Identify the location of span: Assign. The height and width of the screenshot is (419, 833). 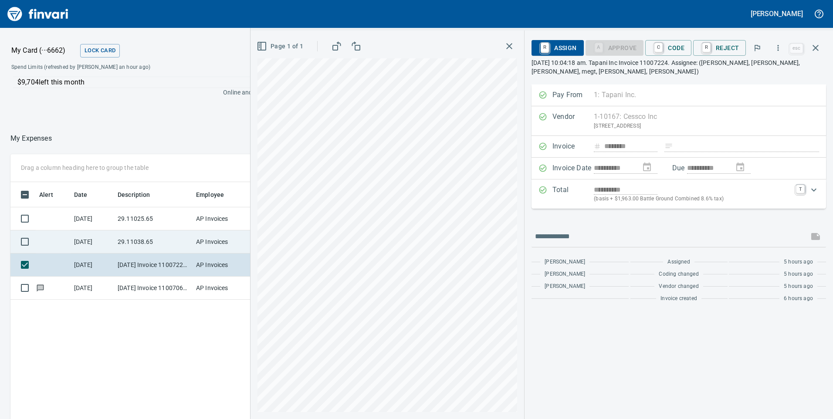
(557, 48).